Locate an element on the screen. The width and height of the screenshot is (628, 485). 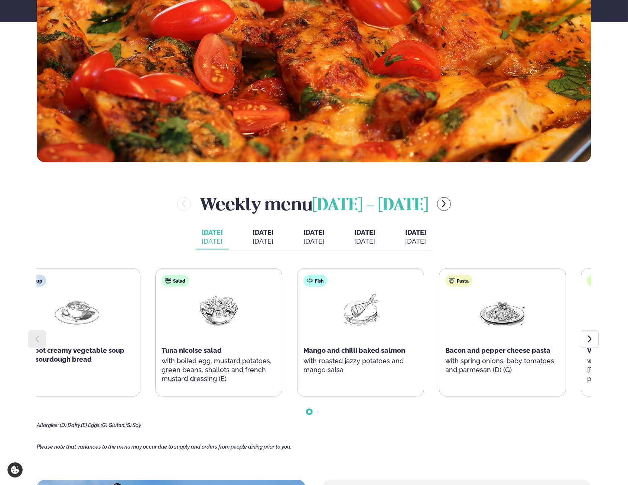
div: Vegan is located at coordinates (601, 281).